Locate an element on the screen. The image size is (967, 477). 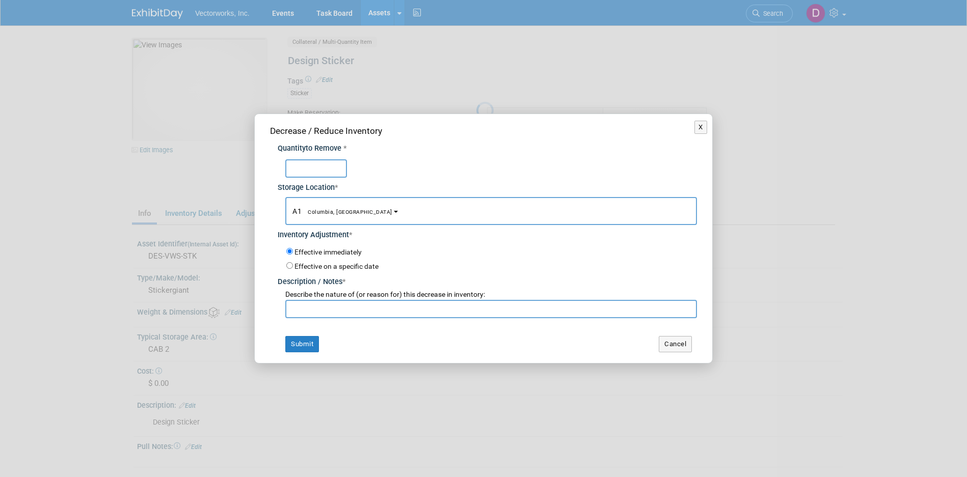
div: Storage Location is located at coordinates (487, 185).